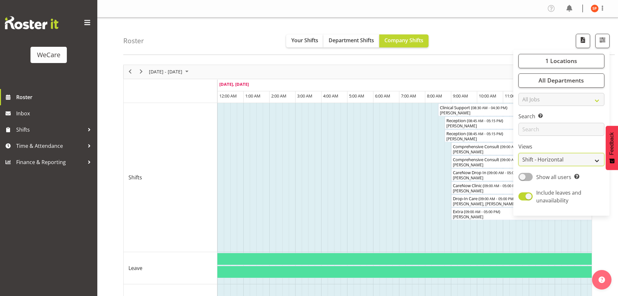 The width and height of the screenshot is (618, 296). What do you see at coordinates (561, 80) in the screenshot?
I see `span: All Departments` at bounding box center [561, 80].